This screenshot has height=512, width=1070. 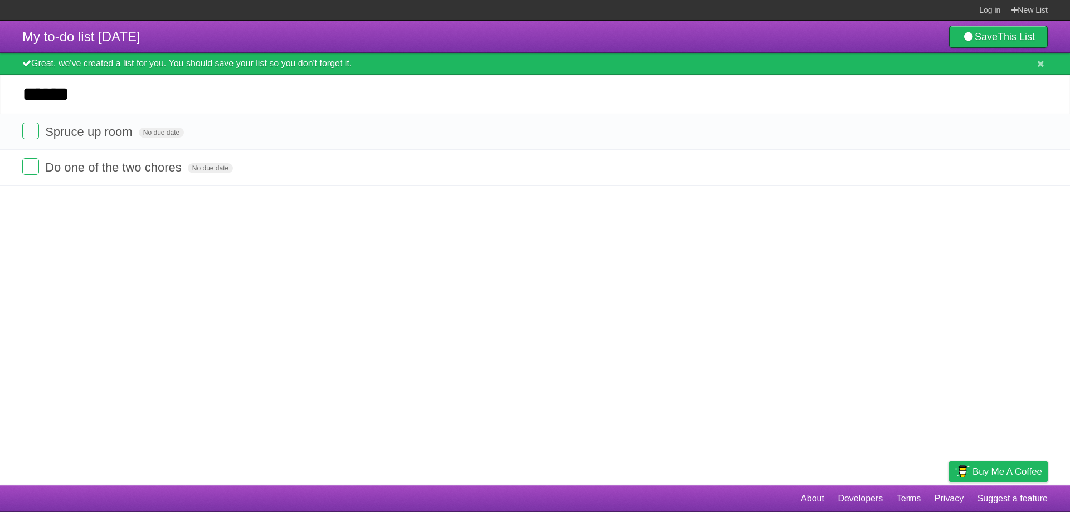 I want to click on a: Suggest a feature, so click(x=1013, y=499).